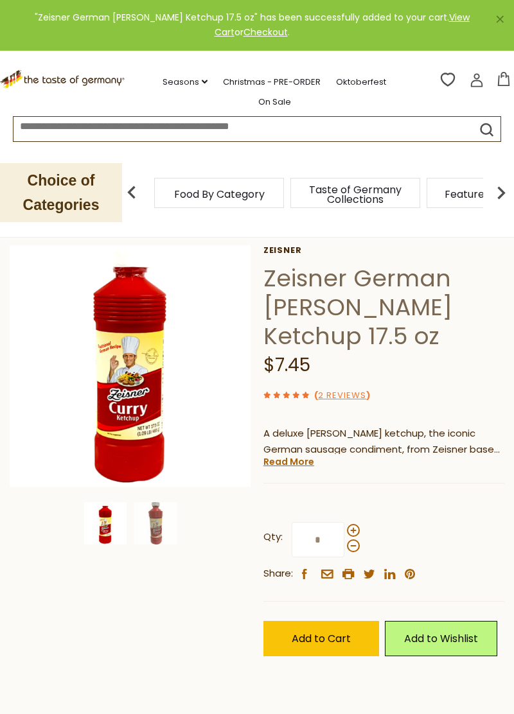 The height and width of the screenshot is (714, 514). What do you see at coordinates (288, 462) in the screenshot?
I see `a: Read More` at bounding box center [288, 462].